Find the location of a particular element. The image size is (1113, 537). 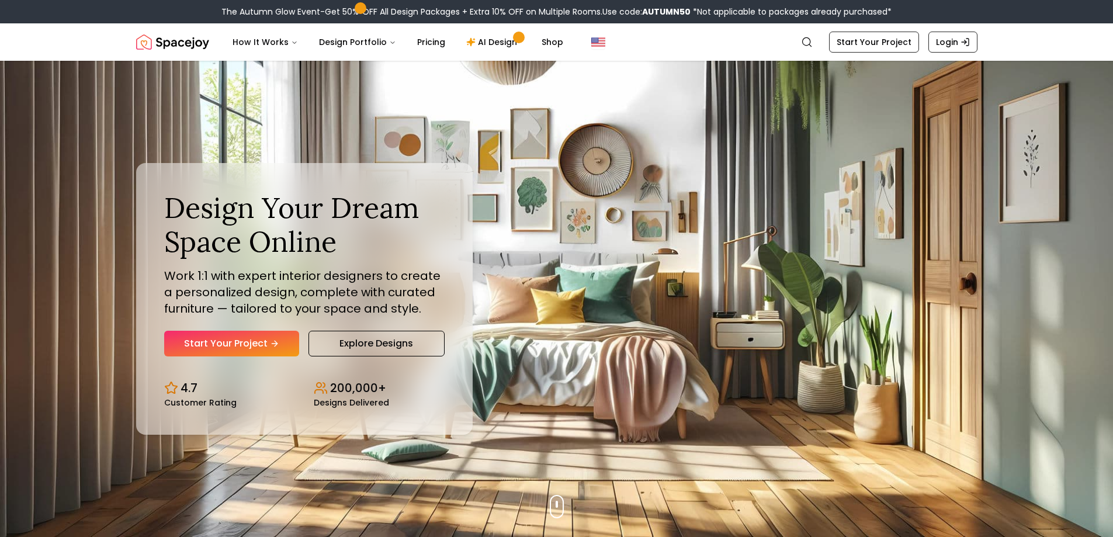

small: Customer Rating is located at coordinates (200, 403).